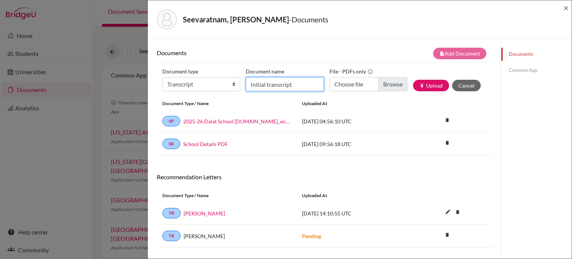 The width and height of the screenshot is (572, 259). What do you see at coordinates (171, 144) in the screenshot?
I see `a: SR` at bounding box center [171, 144].